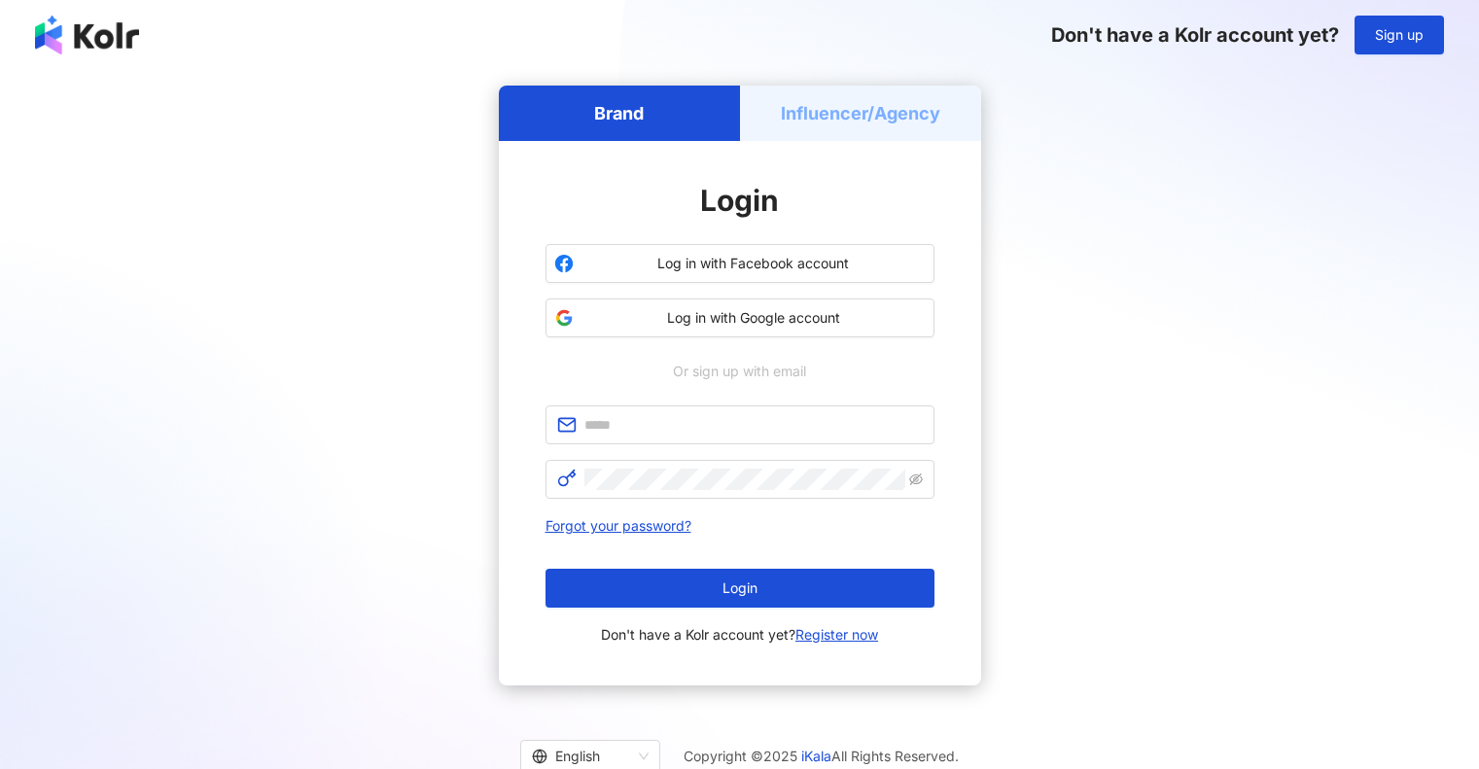  Describe the element at coordinates (836, 634) in the screenshot. I see `a: Register now` at that location.